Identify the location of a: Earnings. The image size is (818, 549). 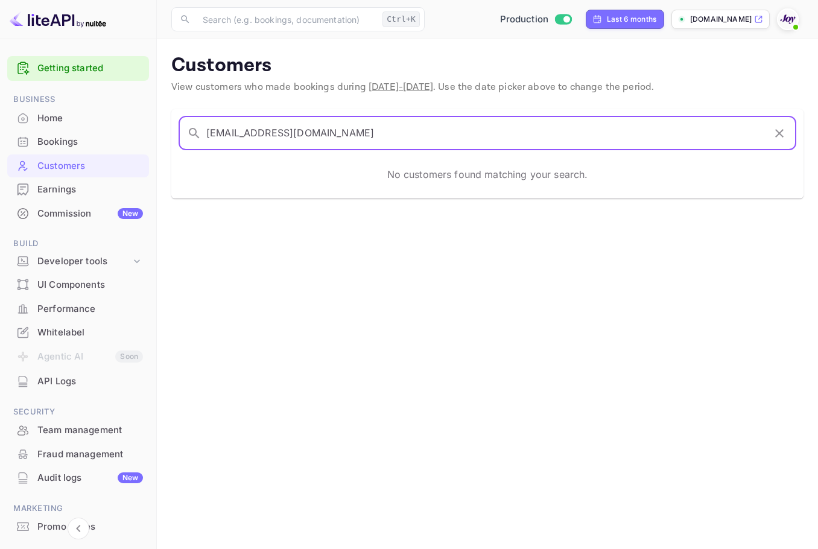
(78, 189).